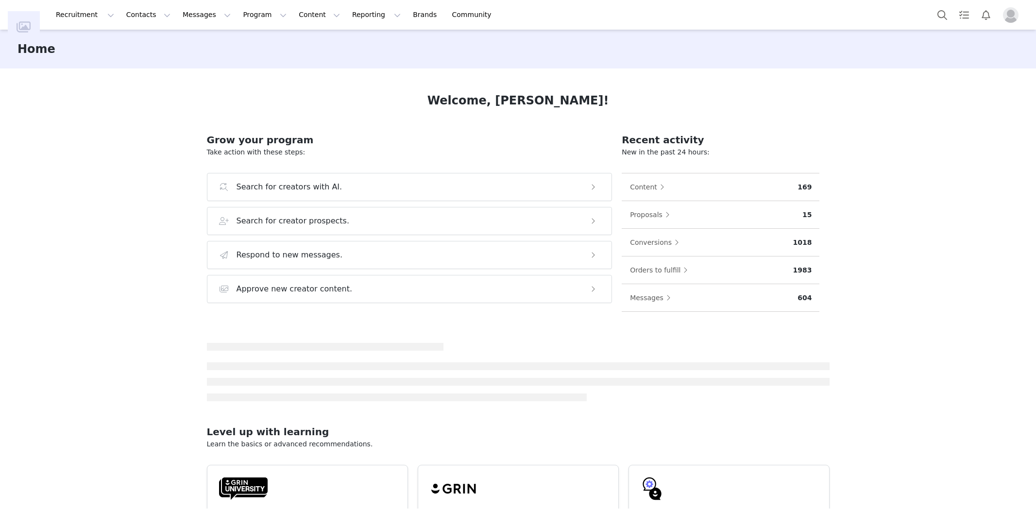 This screenshot has height=510, width=1036. What do you see at coordinates (657, 242) in the screenshot?
I see `button: Conversions` at bounding box center [657, 242].